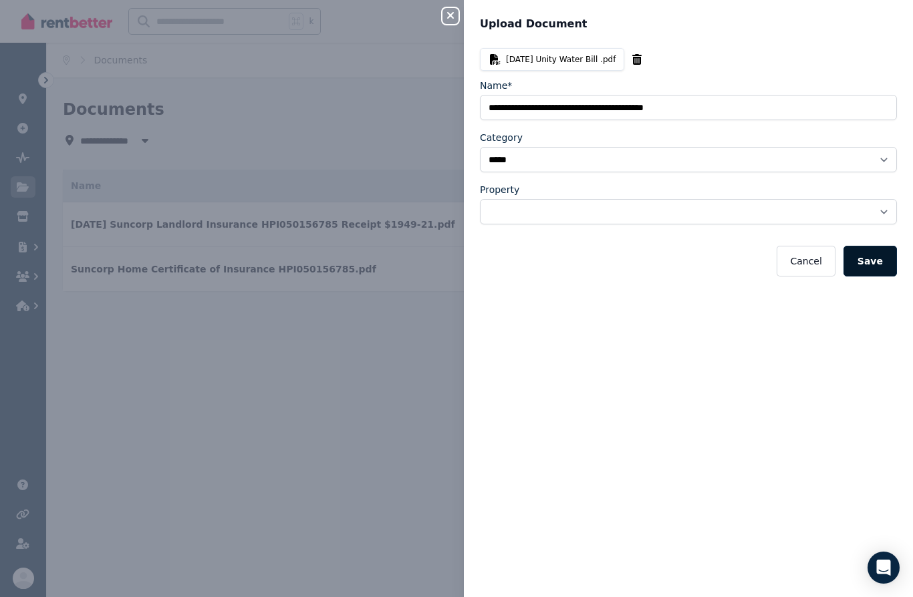  What do you see at coordinates (883, 568) in the screenshot?
I see `div: Open Intercom Messenger` at bounding box center [883, 568].